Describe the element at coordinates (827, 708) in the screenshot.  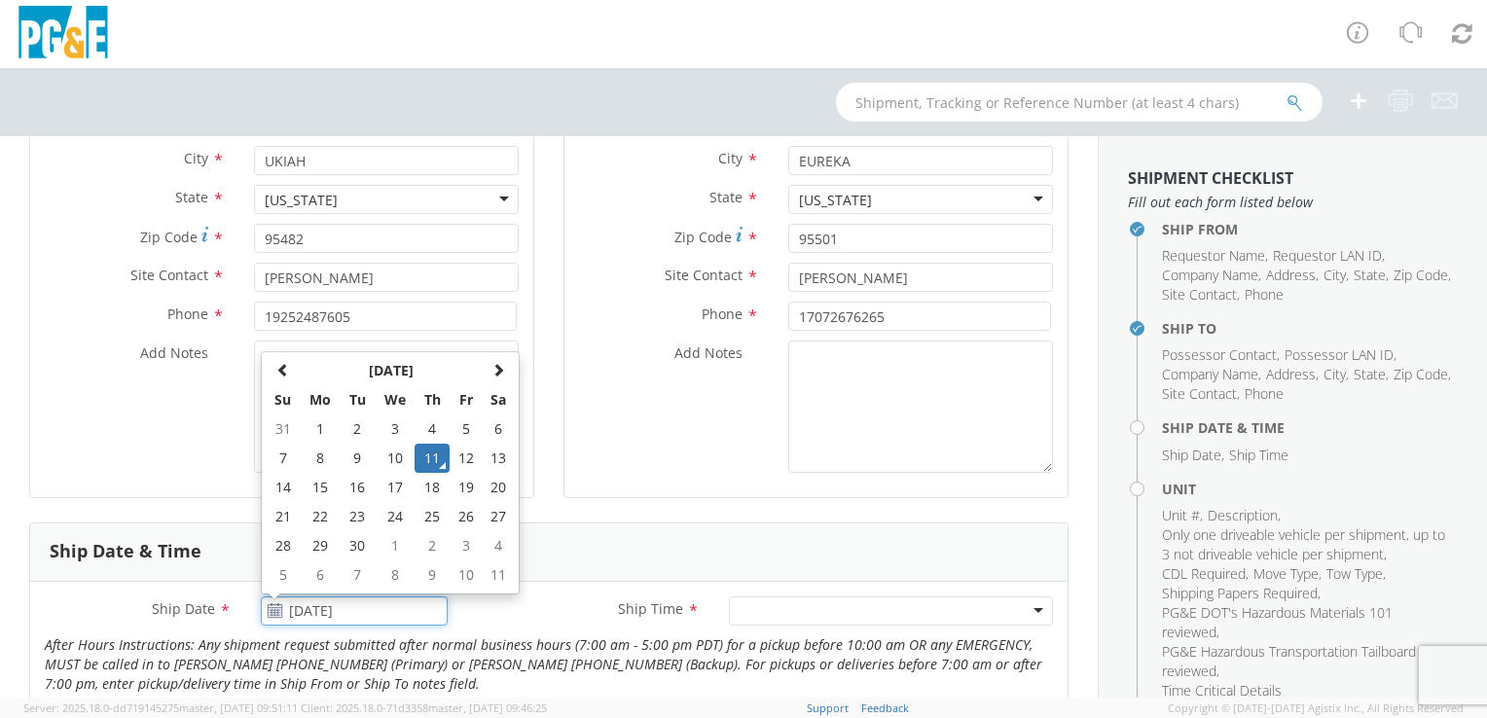
I see `a: Support` at that location.